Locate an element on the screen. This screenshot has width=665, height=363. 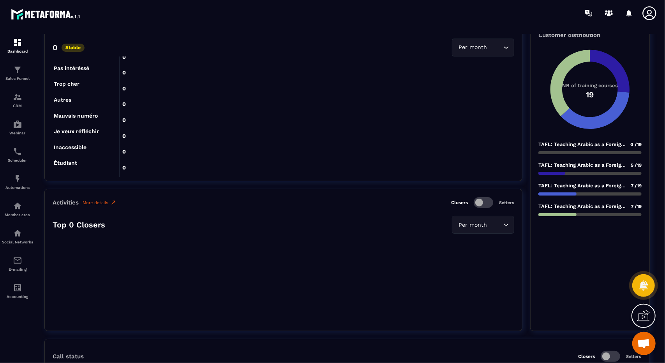
img: email is located at coordinates (18, 261).